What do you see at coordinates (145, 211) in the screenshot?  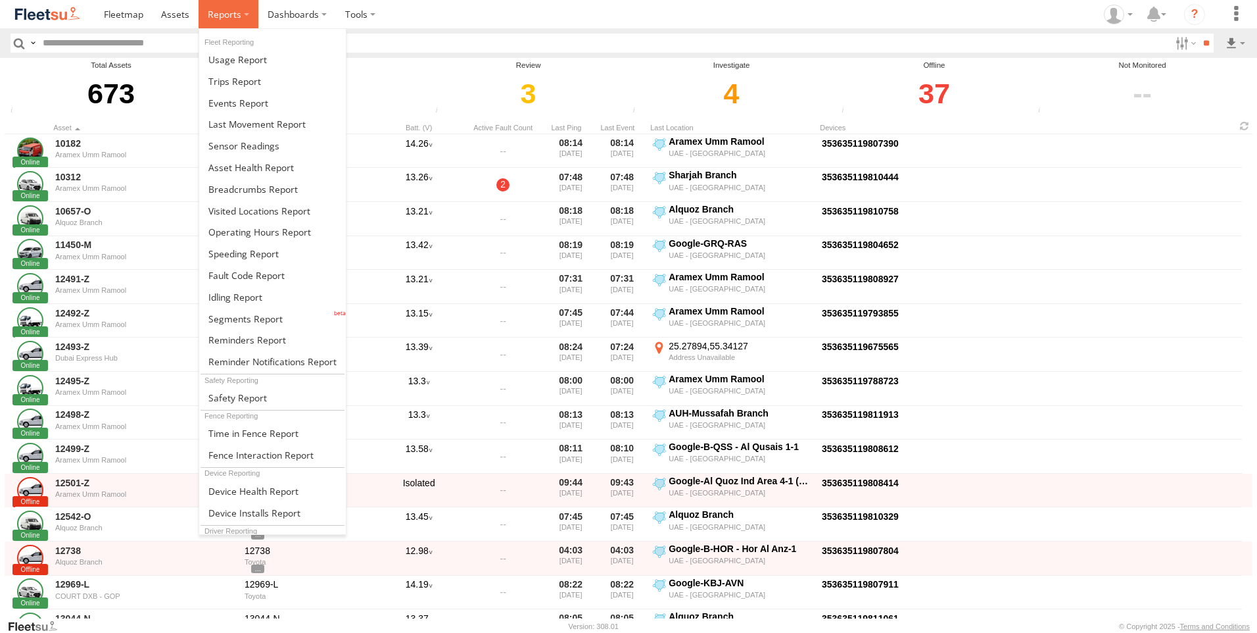 I see `a: 10657-O` at bounding box center [145, 211].